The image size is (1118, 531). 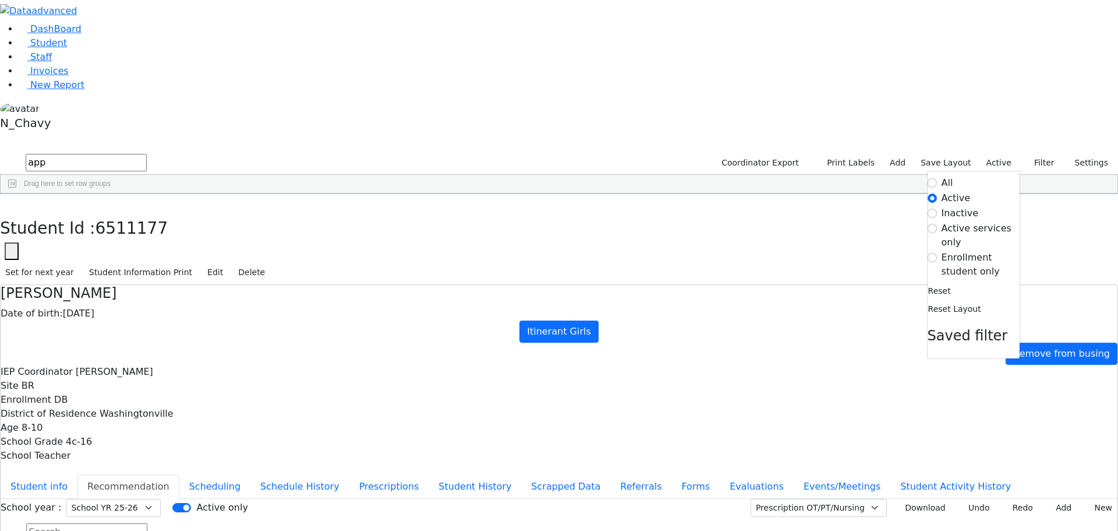 What do you see at coordinates (48, 414) in the screenshot?
I see `label: District of Residence` at bounding box center [48, 414].